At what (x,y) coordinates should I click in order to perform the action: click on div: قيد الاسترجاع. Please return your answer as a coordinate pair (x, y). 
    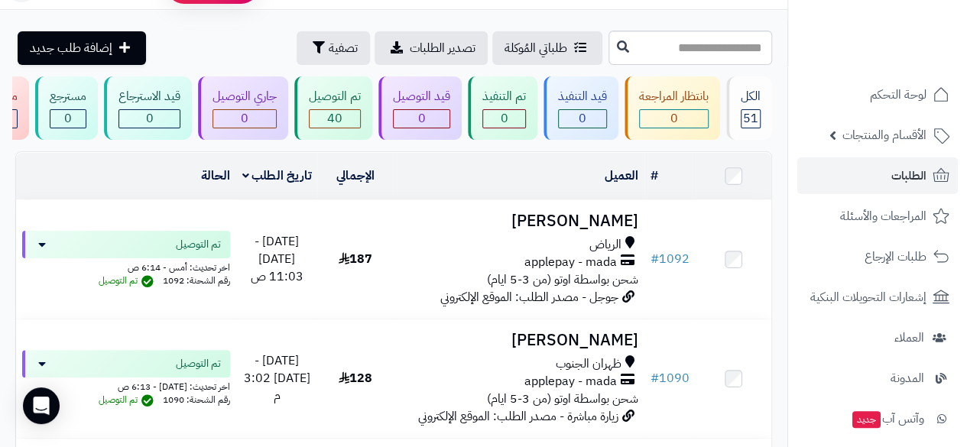
    Looking at the image, I should click on (149, 96).